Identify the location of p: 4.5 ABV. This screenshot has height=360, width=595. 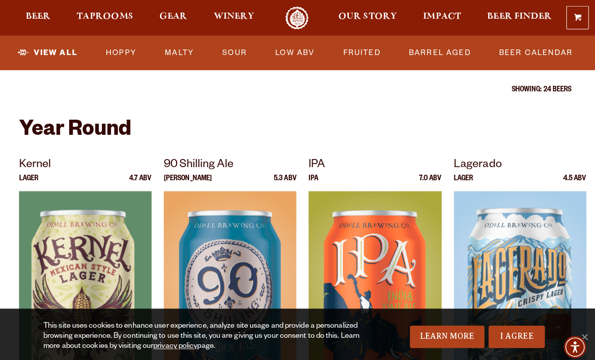
(573, 181).